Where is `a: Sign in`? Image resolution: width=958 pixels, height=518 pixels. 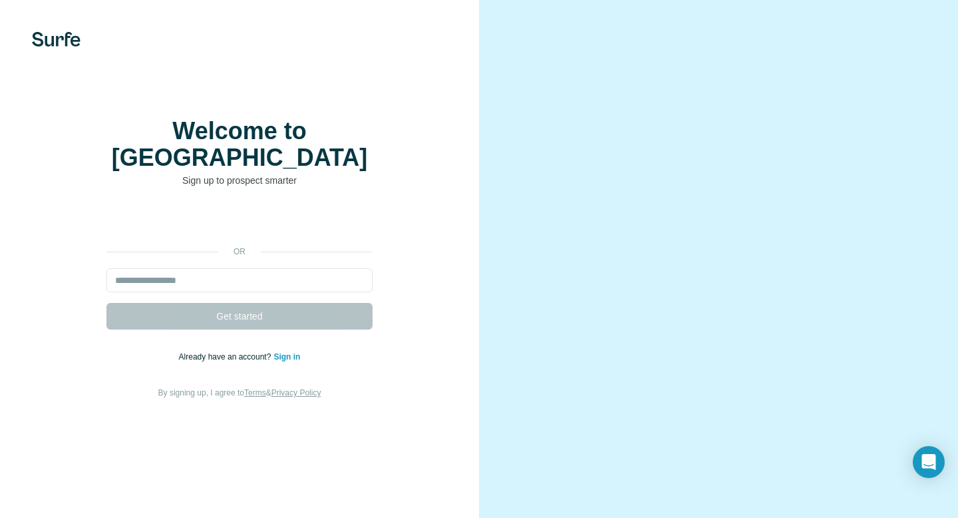 a: Sign in is located at coordinates (287, 357).